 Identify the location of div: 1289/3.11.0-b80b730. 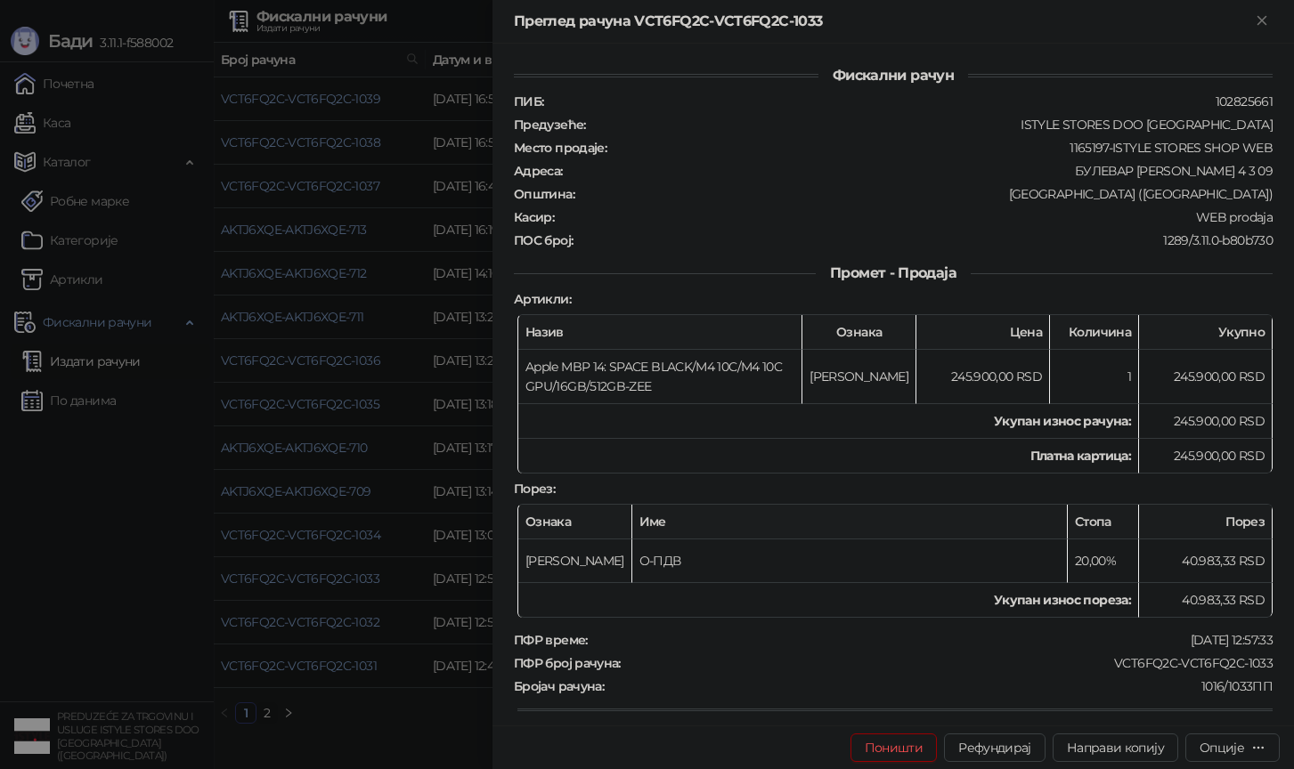
(924, 240).